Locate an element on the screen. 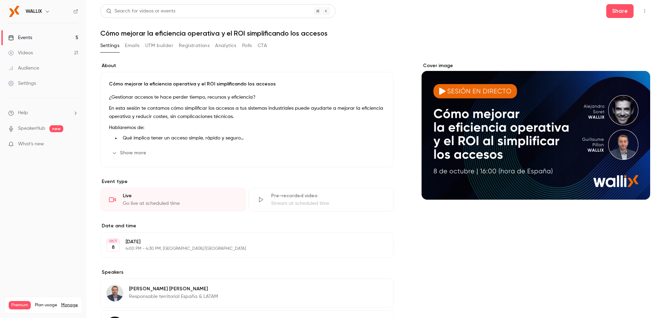 Image resolution: width=664 pixels, height=318 pixels. p: ¿Gestionar accesos te hace perder tiempo, recursos y eficiencia? is located at coordinates (247, 97).